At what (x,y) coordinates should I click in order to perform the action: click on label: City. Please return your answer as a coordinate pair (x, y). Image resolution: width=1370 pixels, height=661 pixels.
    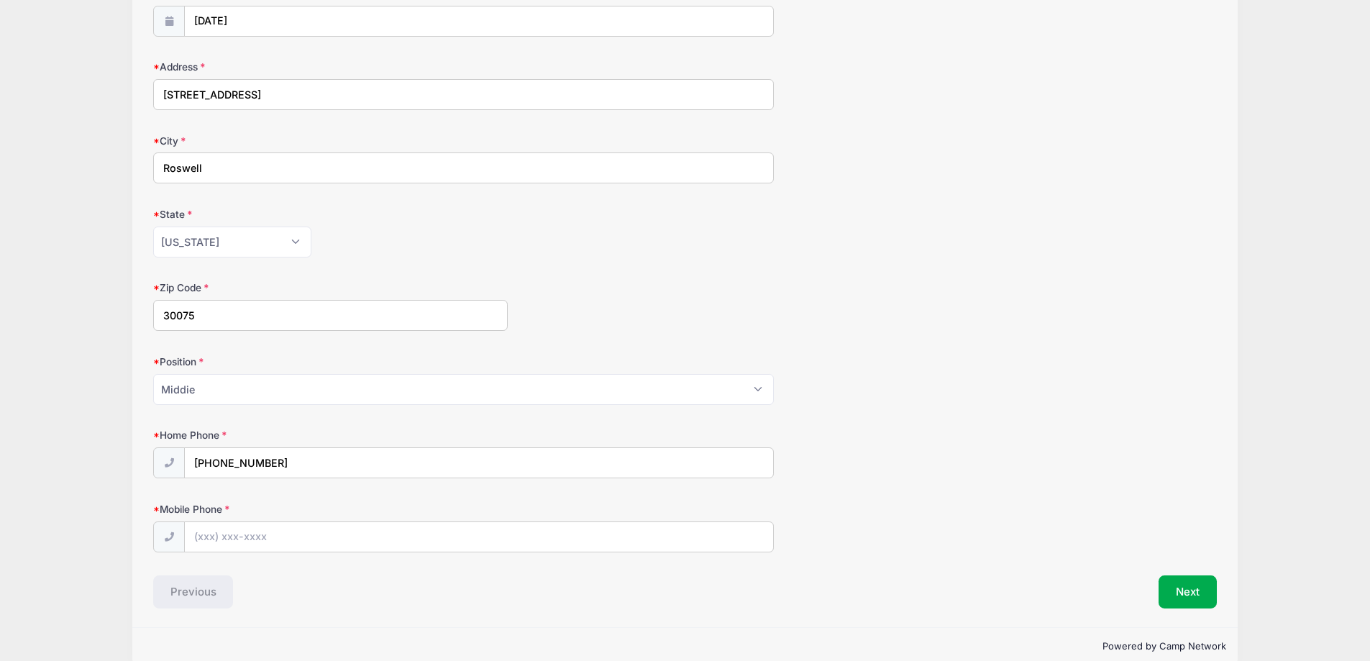
    Looking at the image, I should click on (330, 141).